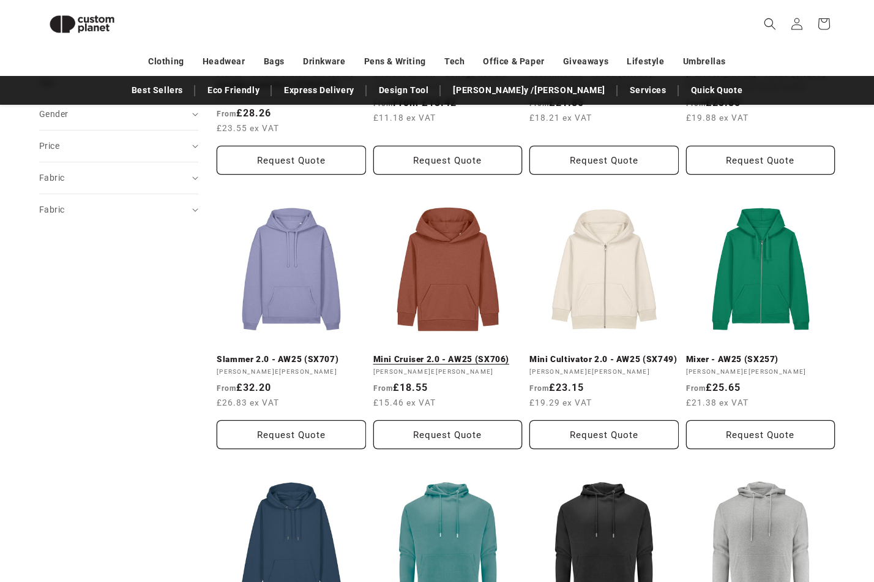 The image size is (874, 582). Describe the element at coordinates (761, 359) in the screenshot. I see `a: Mixer - AW25 (SX257)` at that location.